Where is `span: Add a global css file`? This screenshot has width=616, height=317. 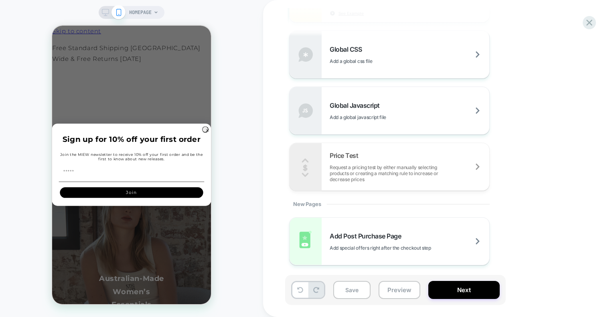
span: Add a global css file is located at coordinates (371, 61).